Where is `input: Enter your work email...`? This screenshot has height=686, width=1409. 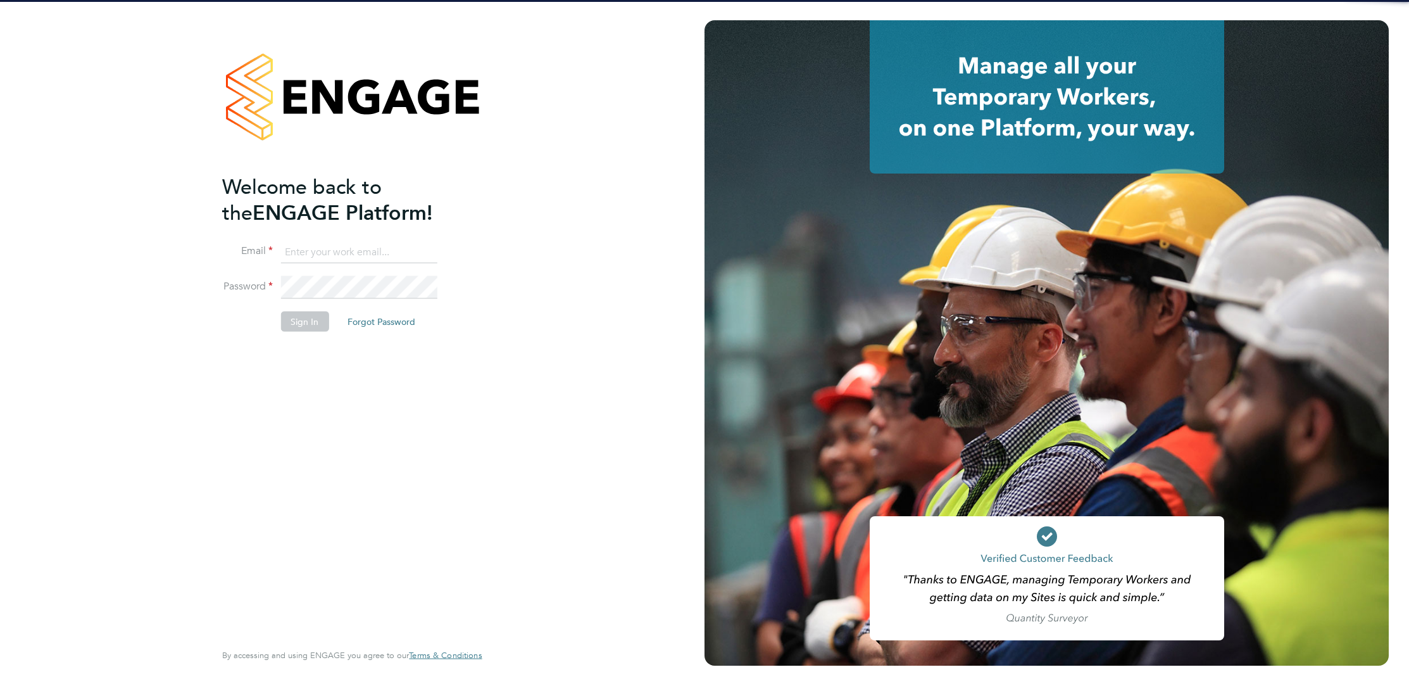 input: Enter your work email... is located at coordinates (358, 252).